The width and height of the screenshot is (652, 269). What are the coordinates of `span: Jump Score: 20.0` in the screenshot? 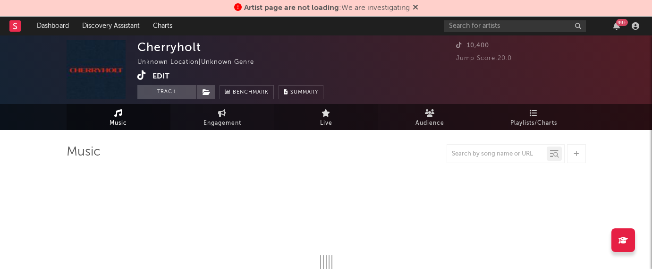 It's located at (484, 58).